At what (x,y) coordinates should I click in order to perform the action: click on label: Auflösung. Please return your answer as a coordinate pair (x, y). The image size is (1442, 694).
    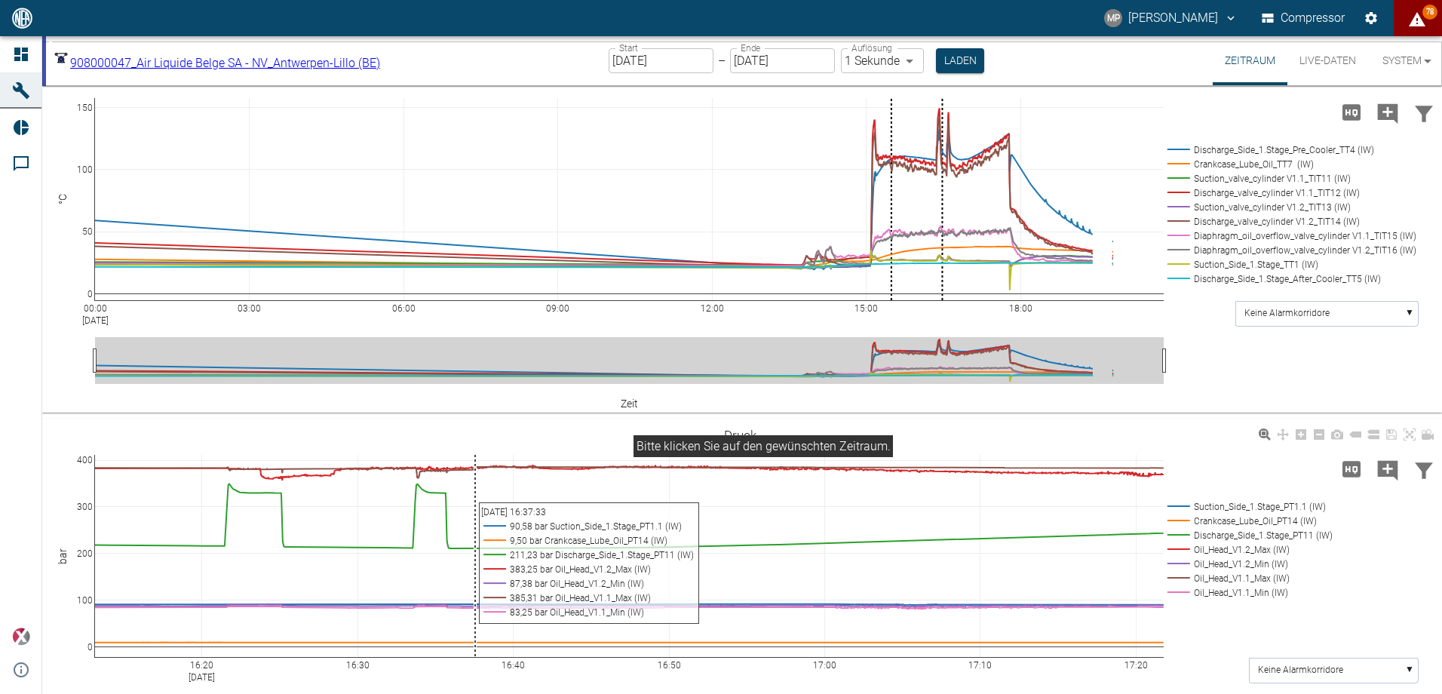
    Looking at the image, I should click on (872, 48).